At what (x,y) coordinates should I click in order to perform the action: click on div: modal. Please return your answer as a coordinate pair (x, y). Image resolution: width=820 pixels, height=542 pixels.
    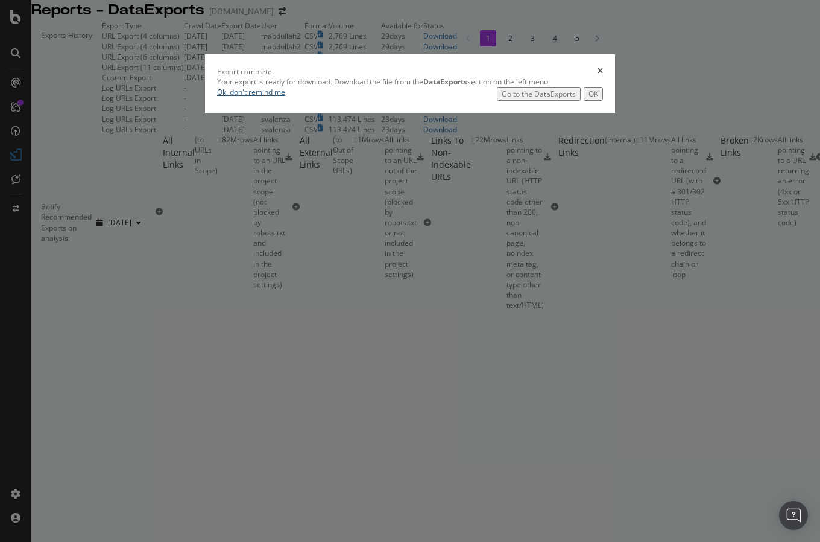
    Looking at the image, I should click on (410, 83).